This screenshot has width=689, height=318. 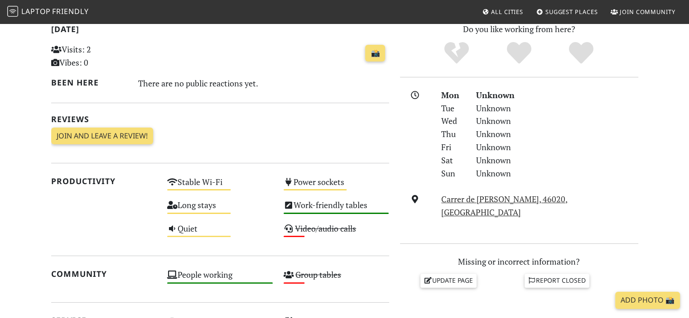 What do you see at coordinates (453, 160) in the screenshot?
I see `div: Sat` at bounding box center [453, 160].